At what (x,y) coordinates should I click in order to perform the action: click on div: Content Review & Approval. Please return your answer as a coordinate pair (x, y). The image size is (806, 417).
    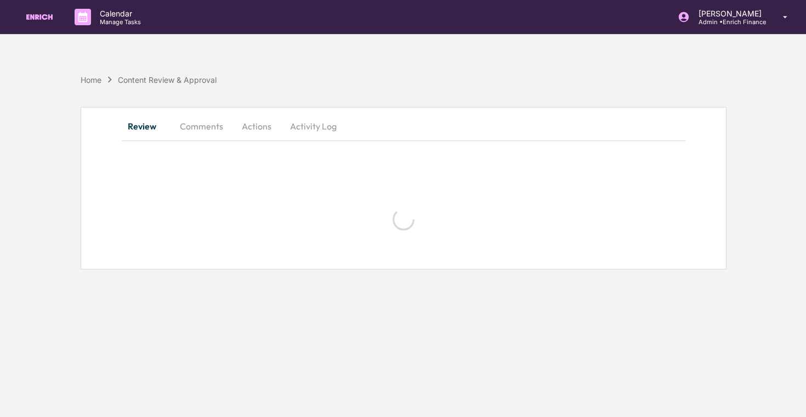
    Looking at the image, I should click on (167, 80).